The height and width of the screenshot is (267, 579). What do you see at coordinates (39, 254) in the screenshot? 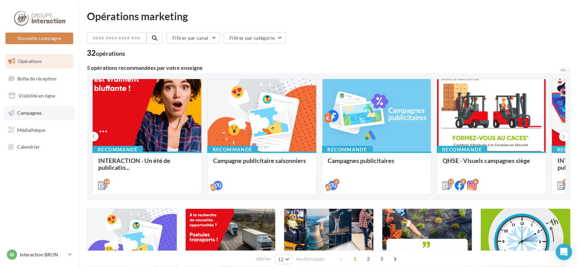
I see `a: IB Interaction BRON` at bounding box center [39, 254].